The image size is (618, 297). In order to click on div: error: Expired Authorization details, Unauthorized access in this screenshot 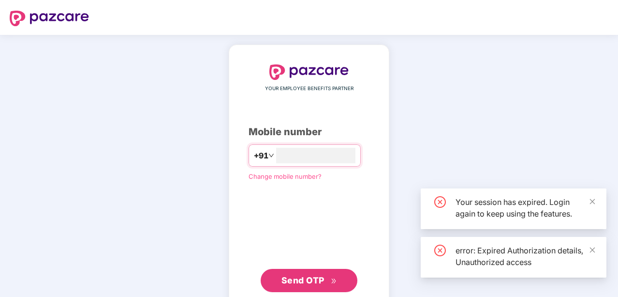, I will do `click(525, 256)`.